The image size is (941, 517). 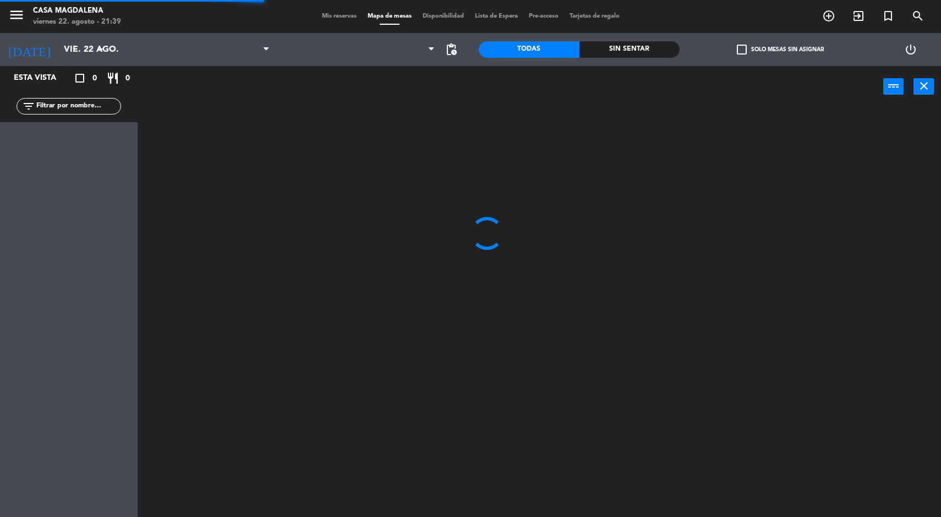 I want to click on i: search, so click(x=918, y=16).